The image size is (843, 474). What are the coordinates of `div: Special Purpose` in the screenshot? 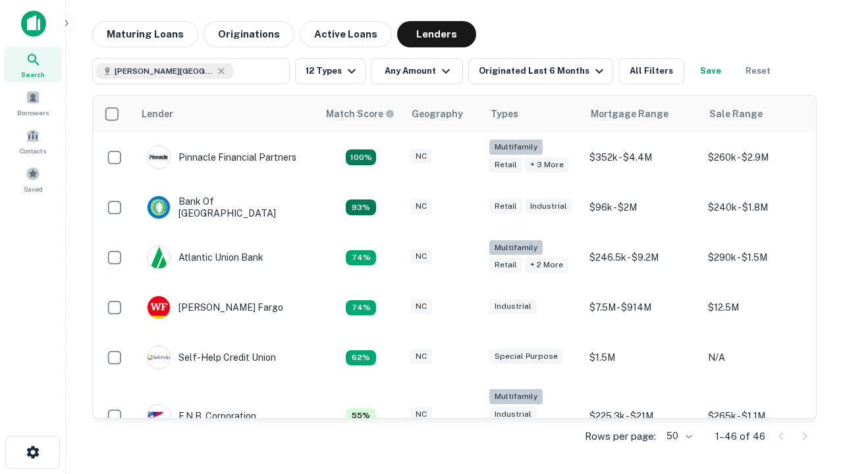 It's located at (526, 356).